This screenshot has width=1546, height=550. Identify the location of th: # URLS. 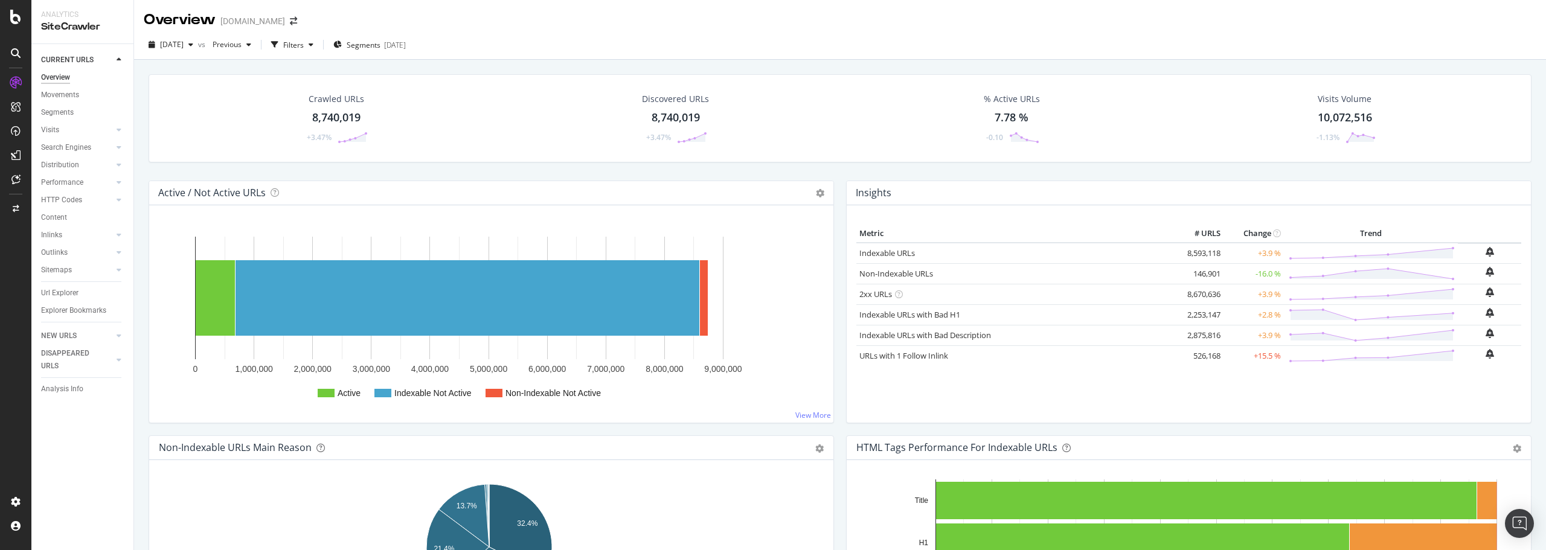
(1200, 234).